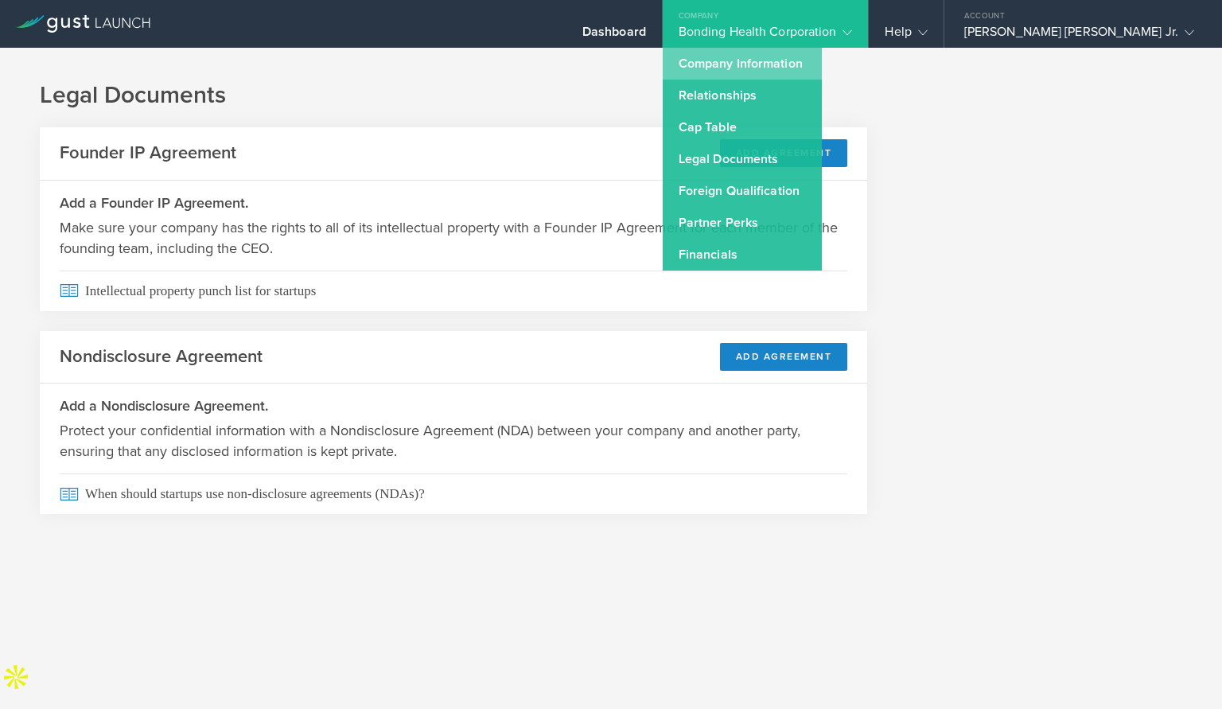  What do you see at coordinates (454, 290) in the screenshot?
I see `span: Intellectual property punch list for startups` at bounding box center [454, 290].